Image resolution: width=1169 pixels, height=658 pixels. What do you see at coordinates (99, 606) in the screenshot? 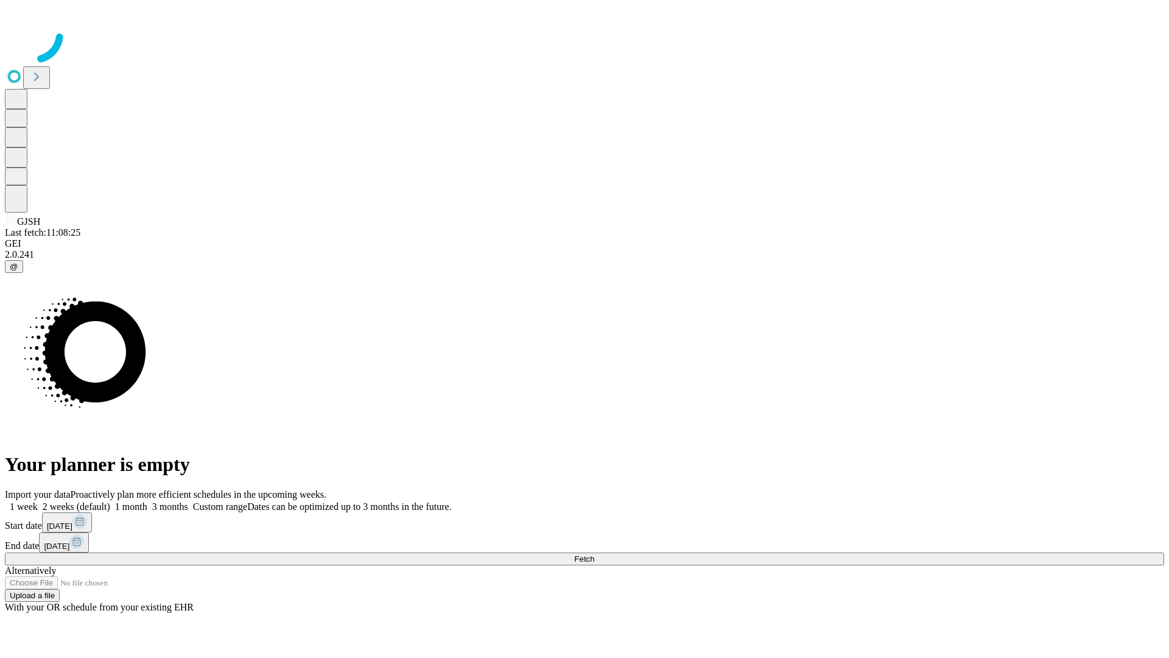
I see `span: With your OR schedule from your existing EHR` at bounding box center [99, 606].